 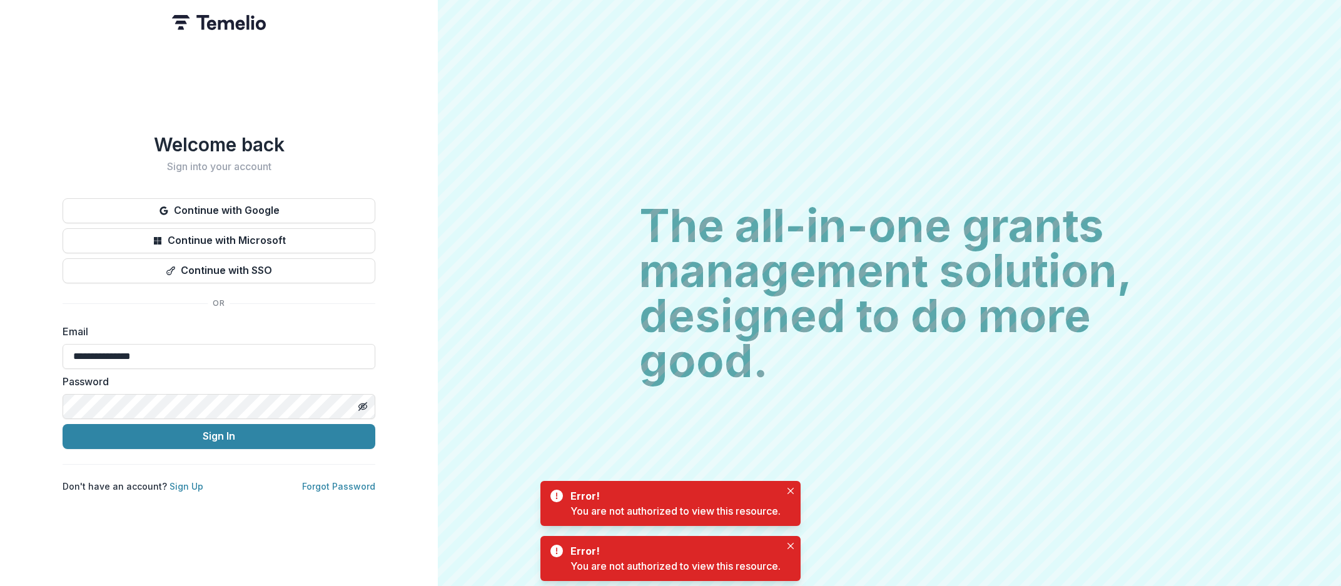 I want to click on button: Continue with Google, so click(x=219, y=211).